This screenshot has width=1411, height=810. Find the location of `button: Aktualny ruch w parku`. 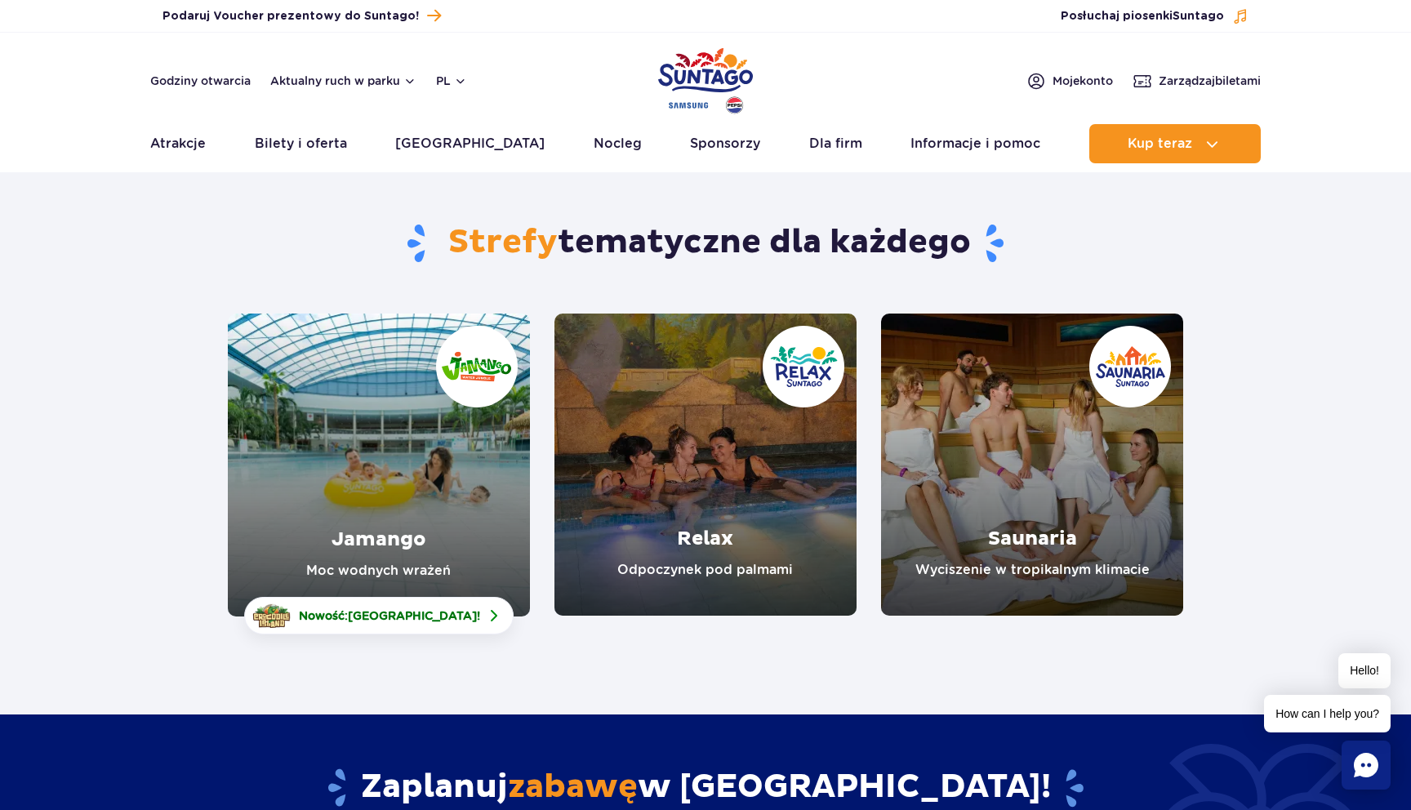

button: Aktualny ruch w parku is located at coordinates (343, 81).